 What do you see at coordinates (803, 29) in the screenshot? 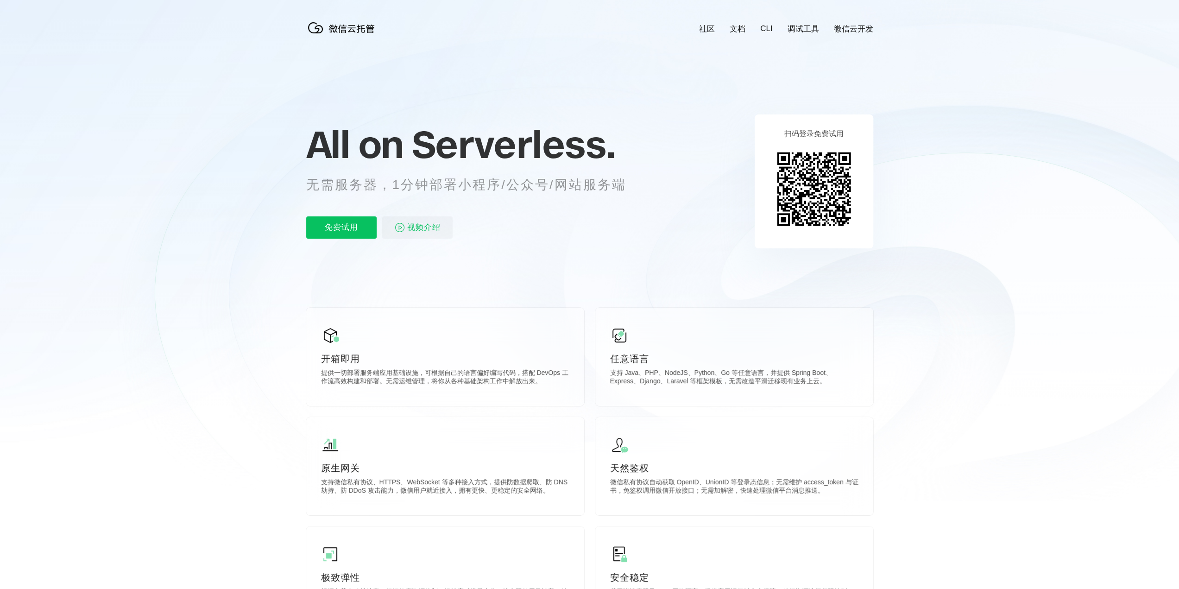
I see `a: 调试工具` at bounding box center [803, 29].